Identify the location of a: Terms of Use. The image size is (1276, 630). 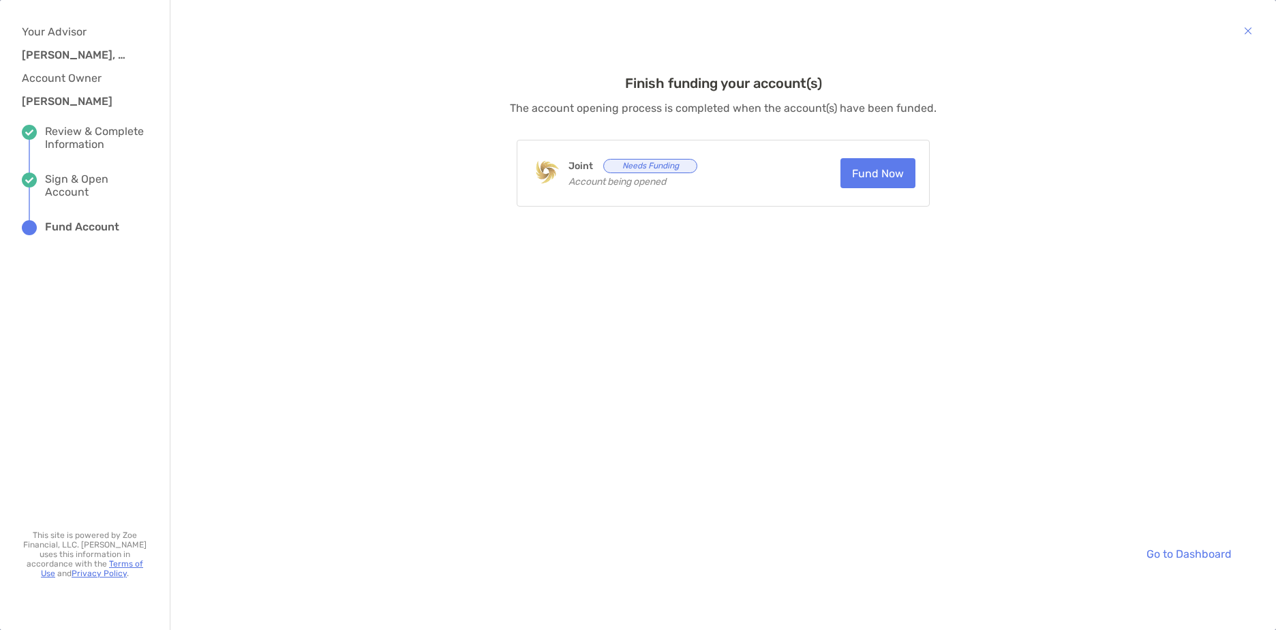
(92, 568).